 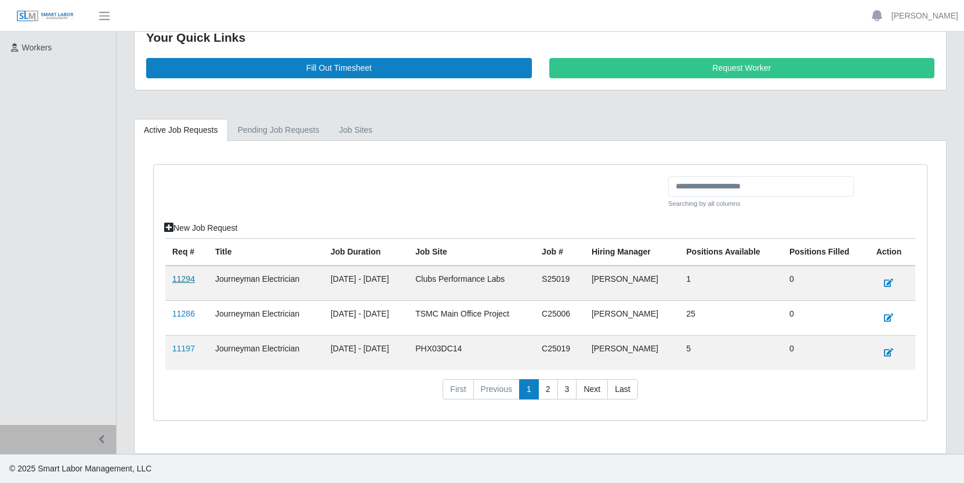 I want to click on td: 25, so click(x=731, y=318).